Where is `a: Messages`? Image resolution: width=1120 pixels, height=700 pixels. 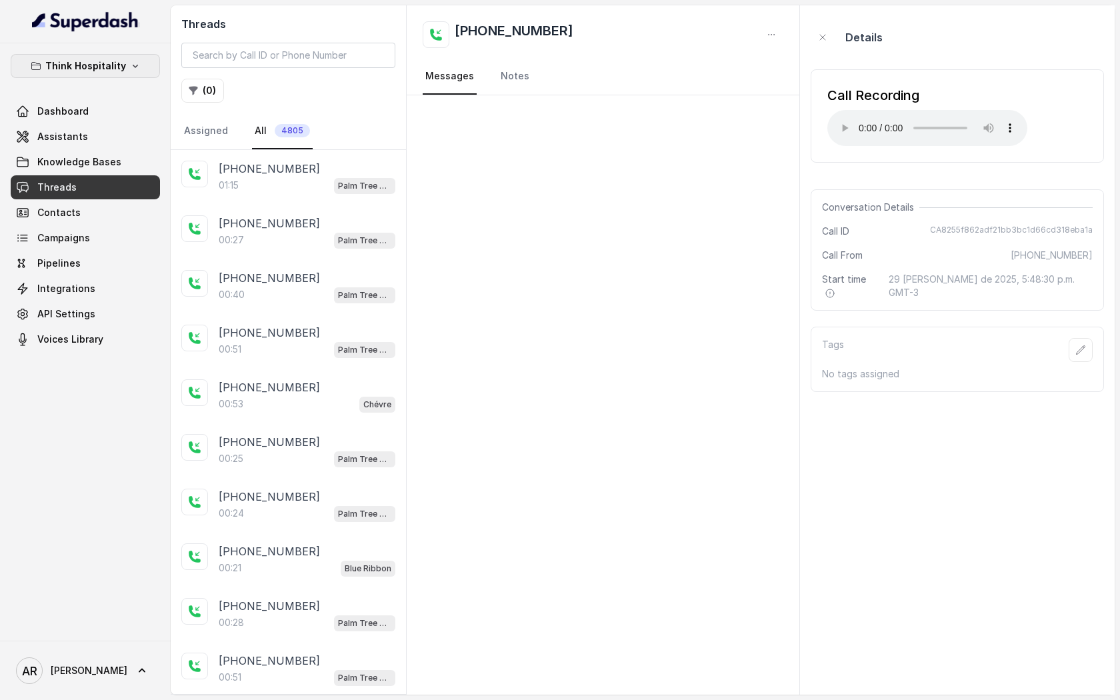
a: Messages is located at coordinates (449, 77).